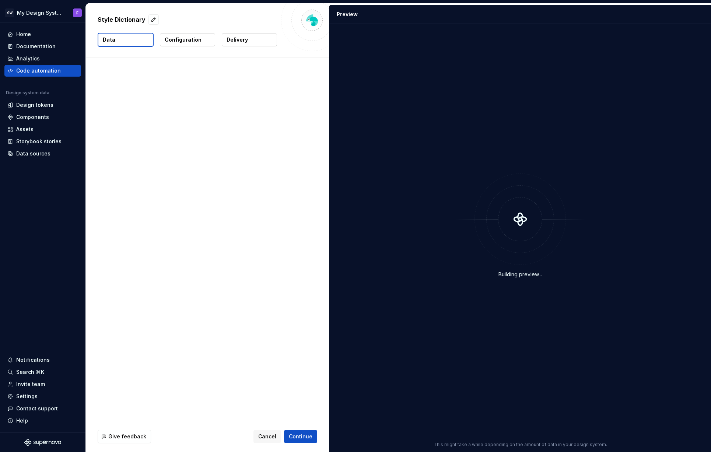  Describe the element at coordinates (300, 436) in the screenshot. I see `button: Continue` at that location.